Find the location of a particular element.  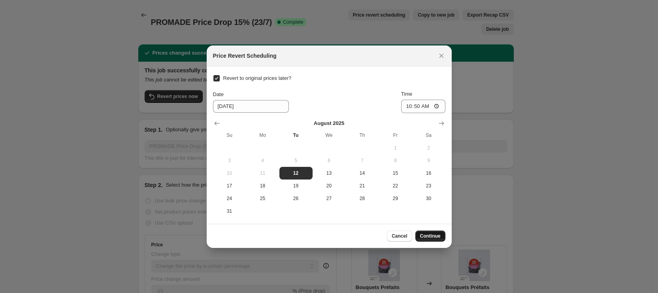

button: Sunday August 24 2025 is located at coordinates (230, 198).